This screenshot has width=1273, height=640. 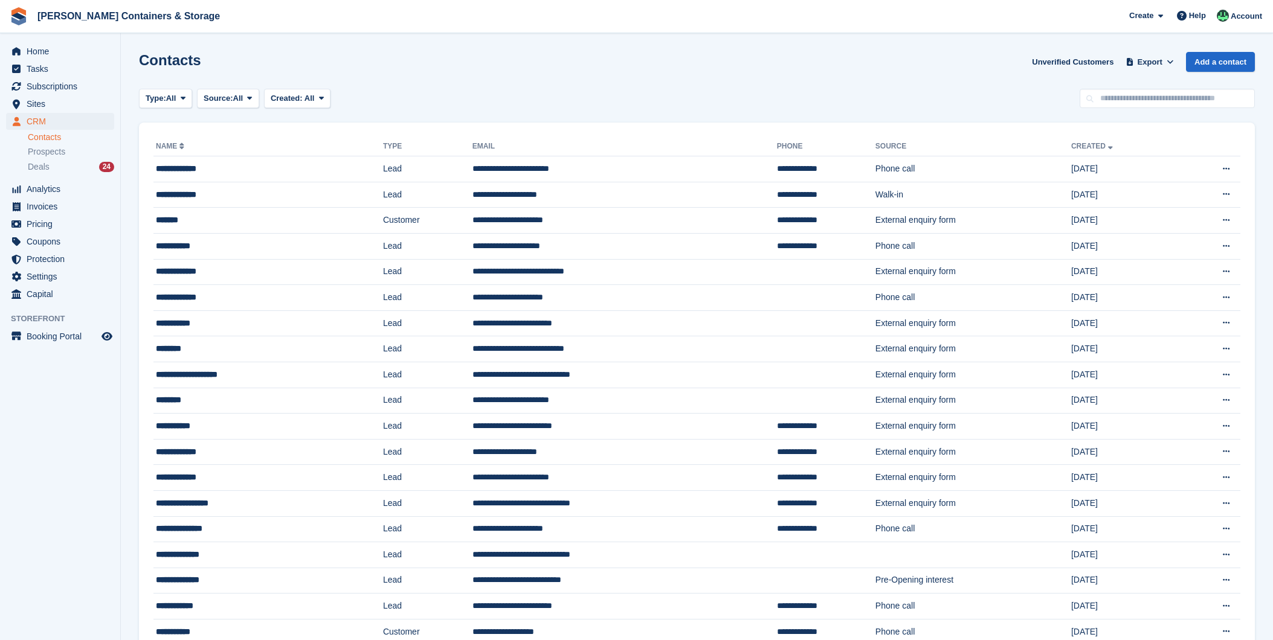 I want to click on a: Prospects, so click(x=71, y=152).